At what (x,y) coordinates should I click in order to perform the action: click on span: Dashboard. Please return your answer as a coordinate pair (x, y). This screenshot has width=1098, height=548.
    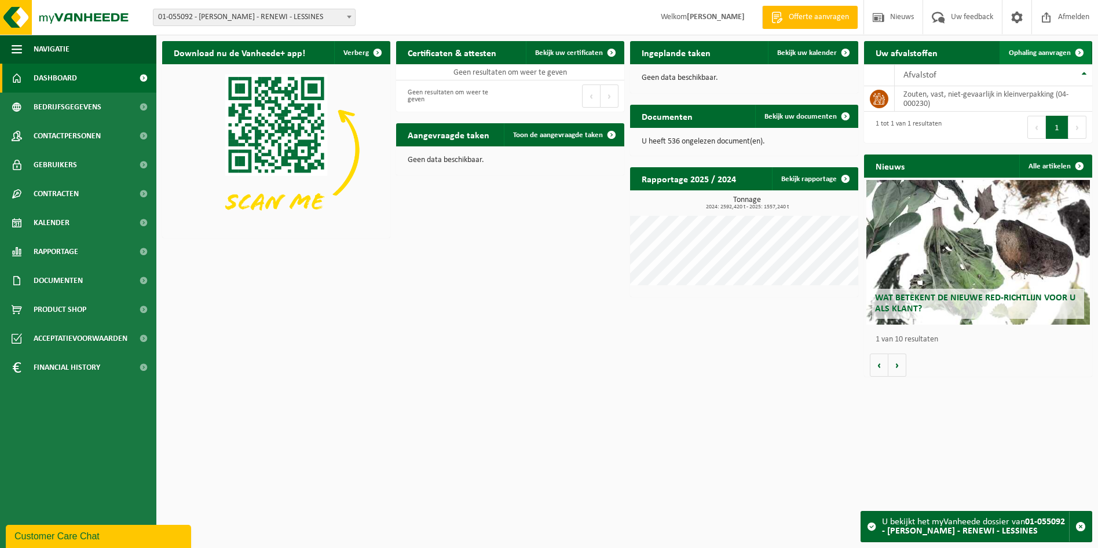
    Looking at the image, I should click on (55, 78).